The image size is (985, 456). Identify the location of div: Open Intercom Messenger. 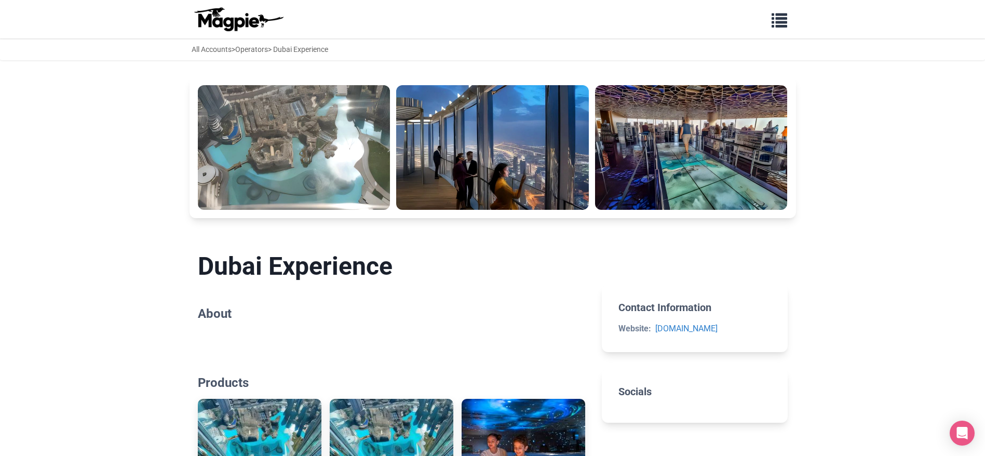
(962, 433).